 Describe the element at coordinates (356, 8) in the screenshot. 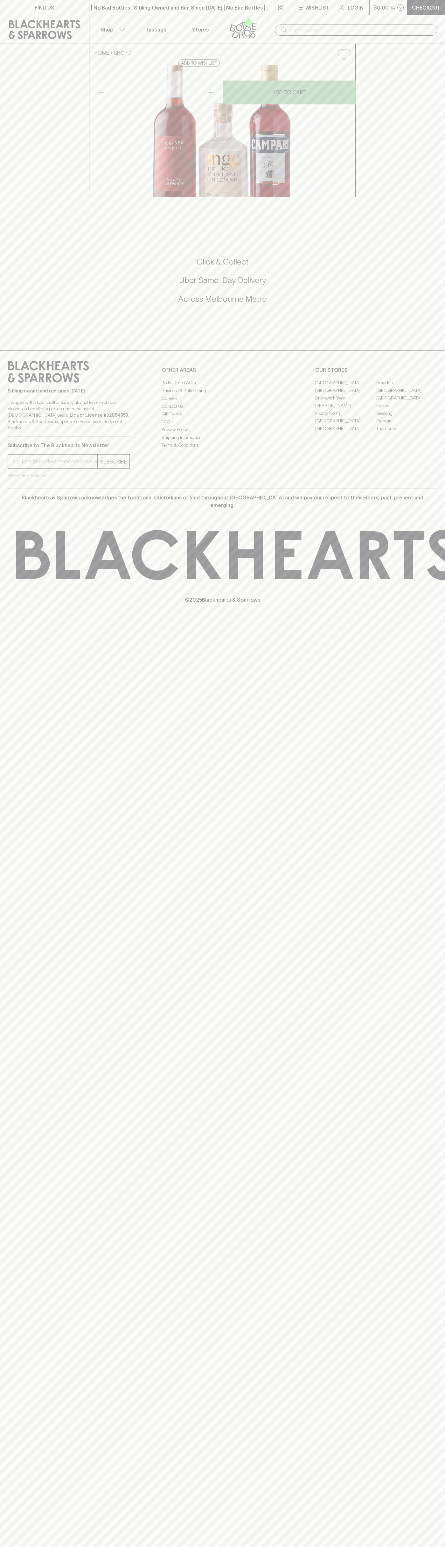

I see `p: Login` at that location.